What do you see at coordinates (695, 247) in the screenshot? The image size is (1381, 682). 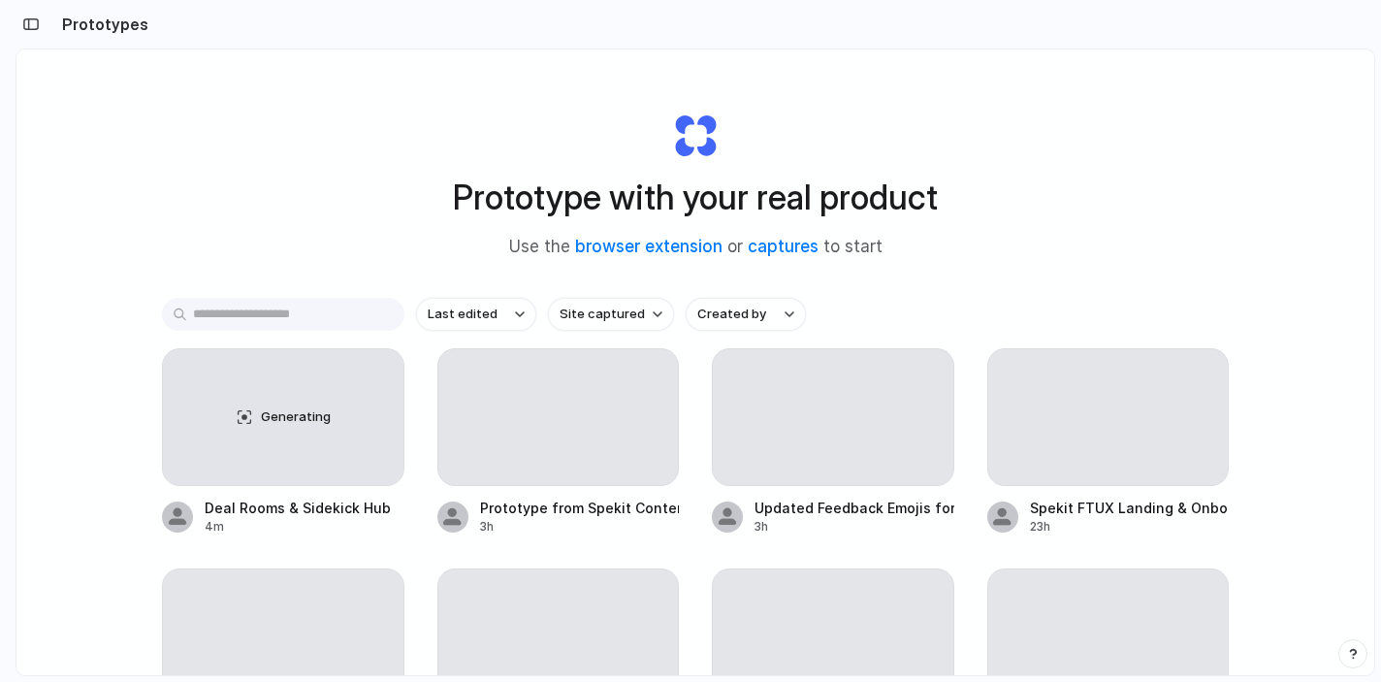 I see `span: Use the or to start` at bounding box center [695, 247].